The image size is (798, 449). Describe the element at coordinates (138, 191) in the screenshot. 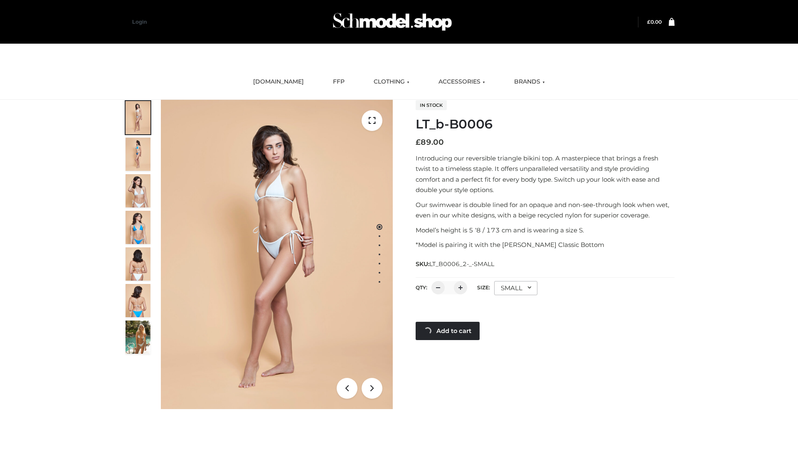

I see `img: ArielClassicBikiniTop_CloudNine_AzureSky_OW114ECO_3-scaled.jpg` at that location.